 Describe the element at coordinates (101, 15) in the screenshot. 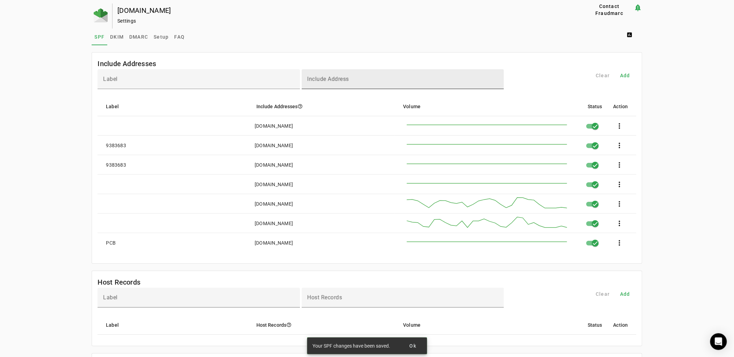

I see `img: Fraudmarc Logo` at that location.